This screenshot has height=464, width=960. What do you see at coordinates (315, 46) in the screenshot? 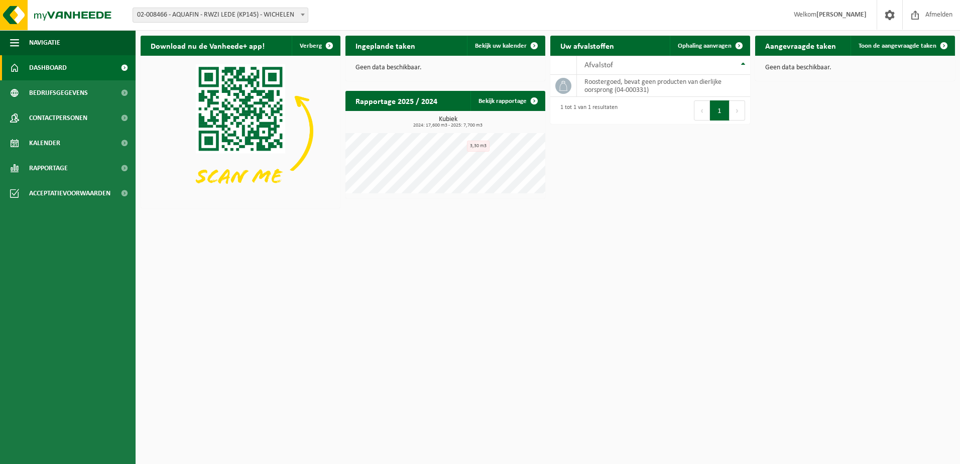
I see `button: Verberg` at bounding box center [315, 46].